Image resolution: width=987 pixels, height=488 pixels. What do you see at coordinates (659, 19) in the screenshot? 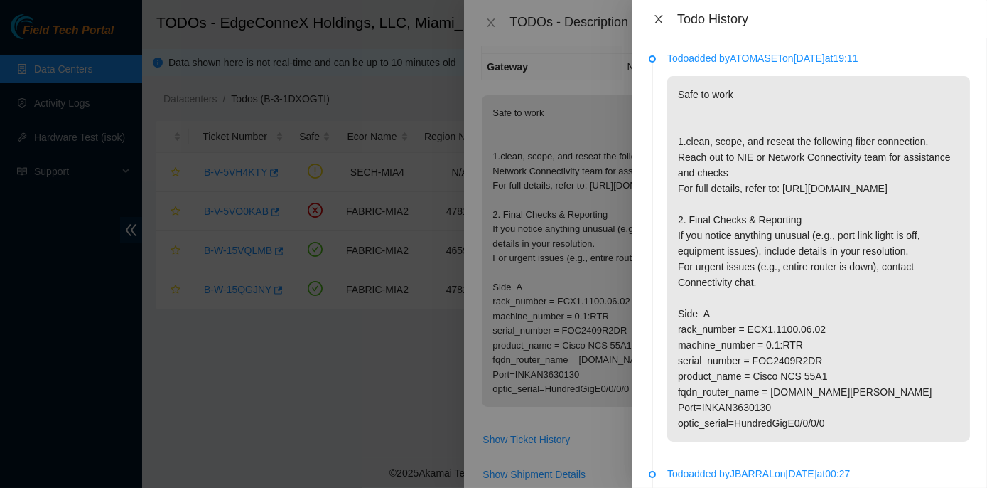
I see `button: Close` at bounding box center [659, 19].